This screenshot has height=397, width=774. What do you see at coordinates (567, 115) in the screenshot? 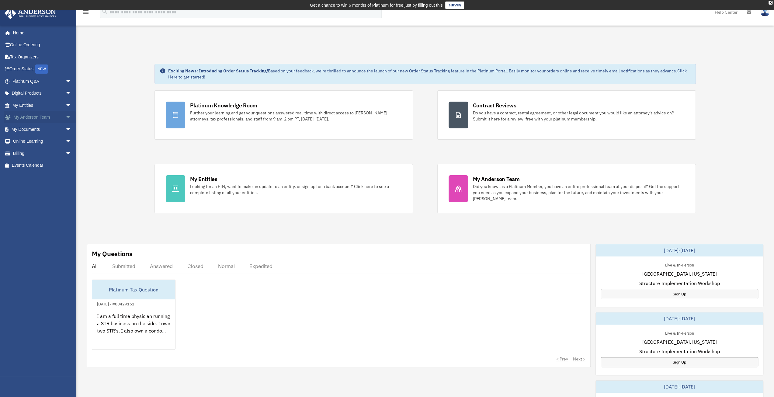
I see `a: Contract Reviews Do you have a contract, rental agreement, or other legal document you would like...` at bounding box center [567, 115].